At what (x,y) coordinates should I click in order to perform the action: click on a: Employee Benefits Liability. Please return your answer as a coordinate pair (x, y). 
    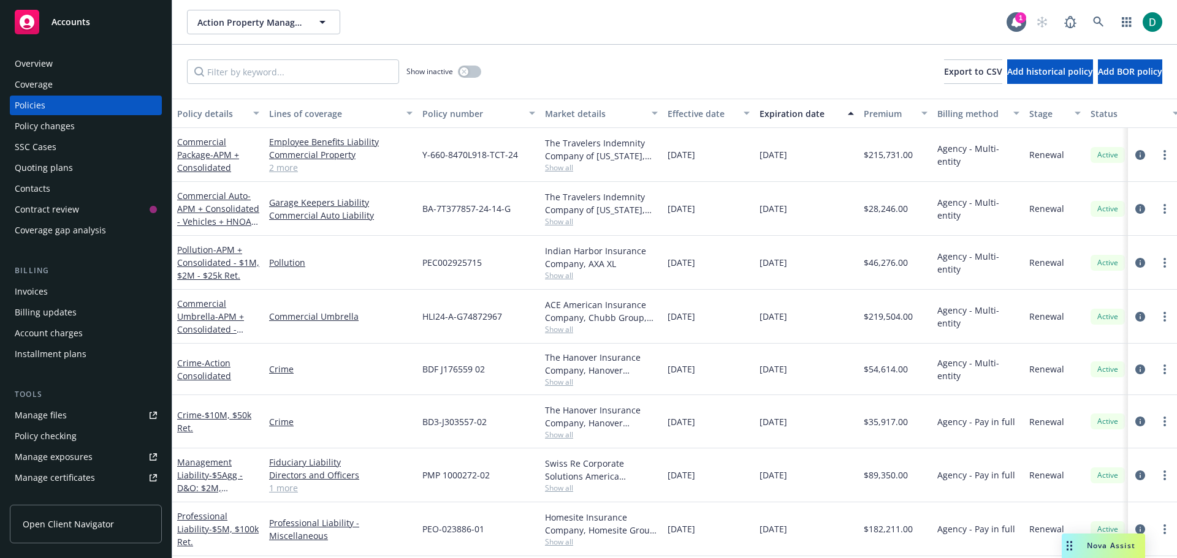
    Looking at the image, I should click on (341, 142).